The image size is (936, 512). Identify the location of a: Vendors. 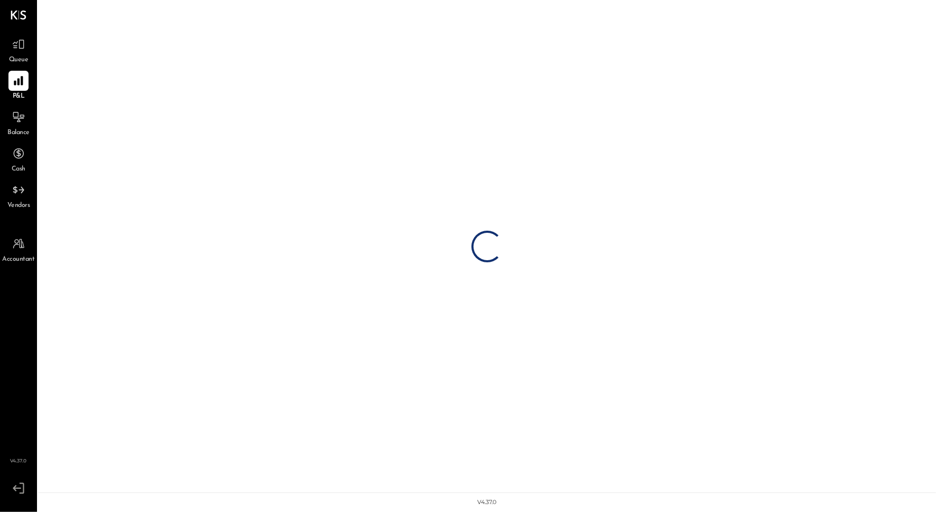
(18, 195).